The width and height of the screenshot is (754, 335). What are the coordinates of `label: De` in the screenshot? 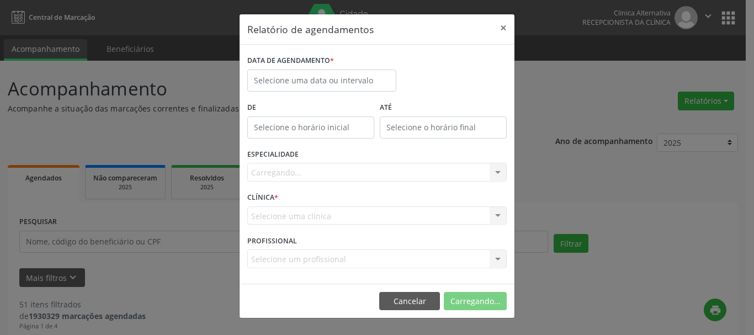 It's located at (311, 108).